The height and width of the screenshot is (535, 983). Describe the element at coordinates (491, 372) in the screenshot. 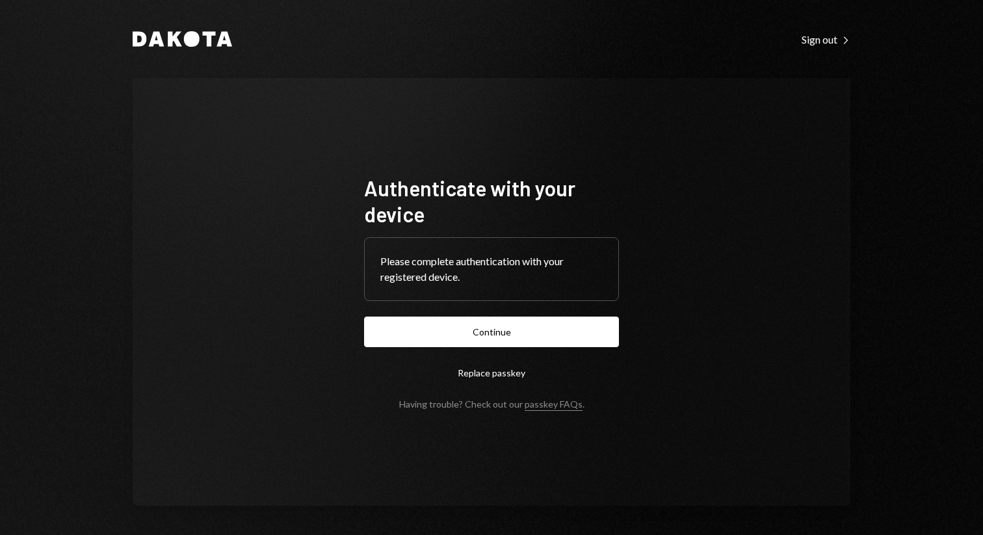

I see `button: Replace passkey` at that location.